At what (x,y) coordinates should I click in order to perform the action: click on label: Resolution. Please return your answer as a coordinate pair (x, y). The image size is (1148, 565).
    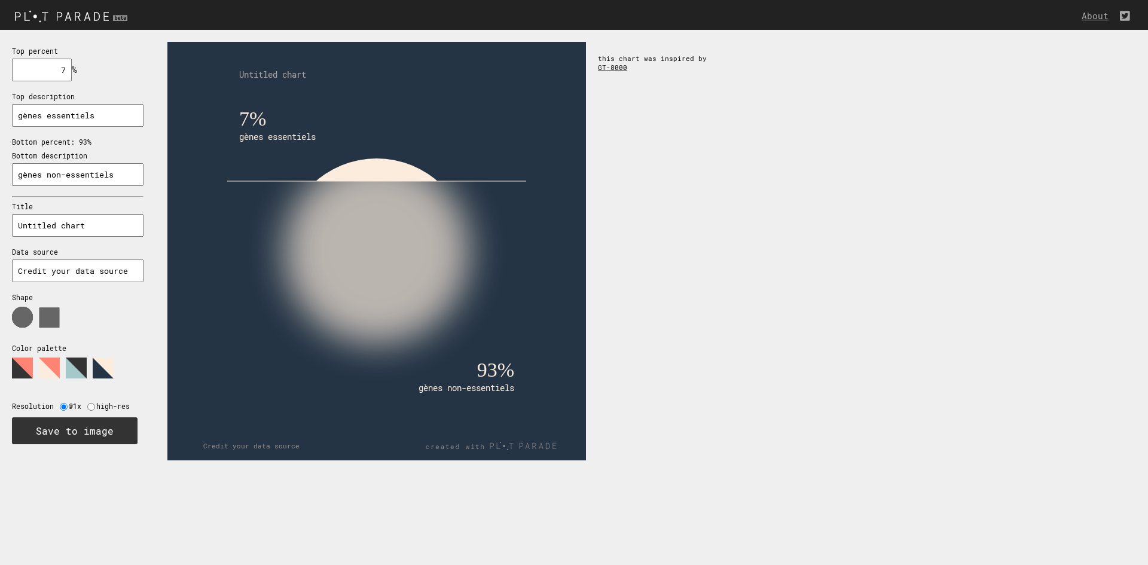
    Looking at the image, I should click on (36, 406).